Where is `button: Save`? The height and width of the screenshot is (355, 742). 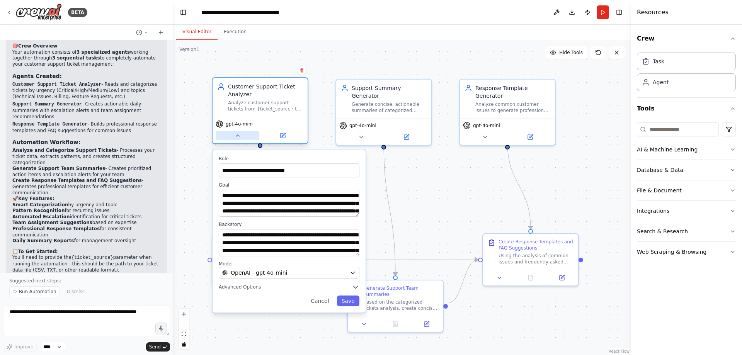 button: Save is located at coordinates (348, 301).